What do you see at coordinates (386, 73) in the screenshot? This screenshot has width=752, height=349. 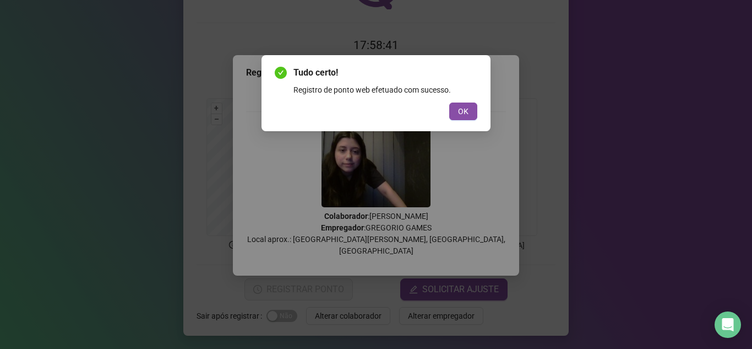 I see `span: Tudo certo!` at bounding box center [386, 73].